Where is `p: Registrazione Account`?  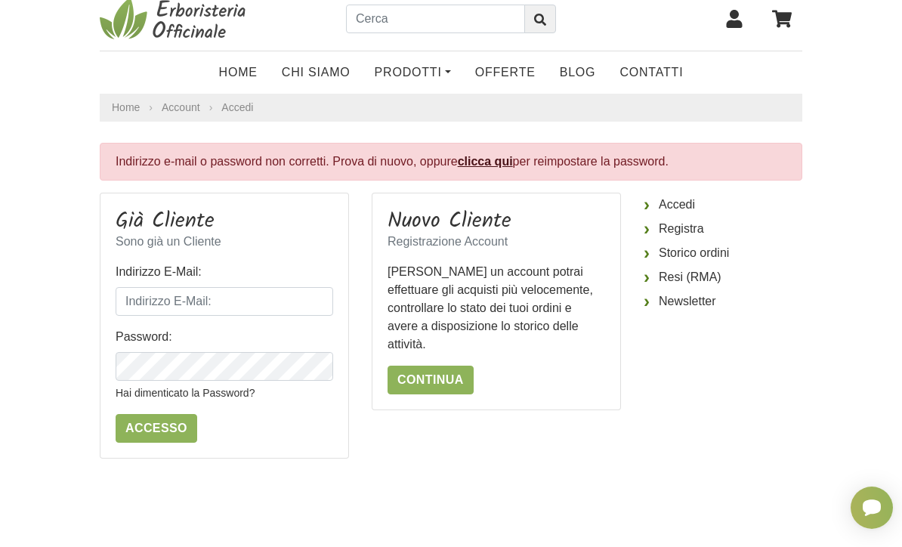
p: Registrazione Account is located at coordinates (496, 242).